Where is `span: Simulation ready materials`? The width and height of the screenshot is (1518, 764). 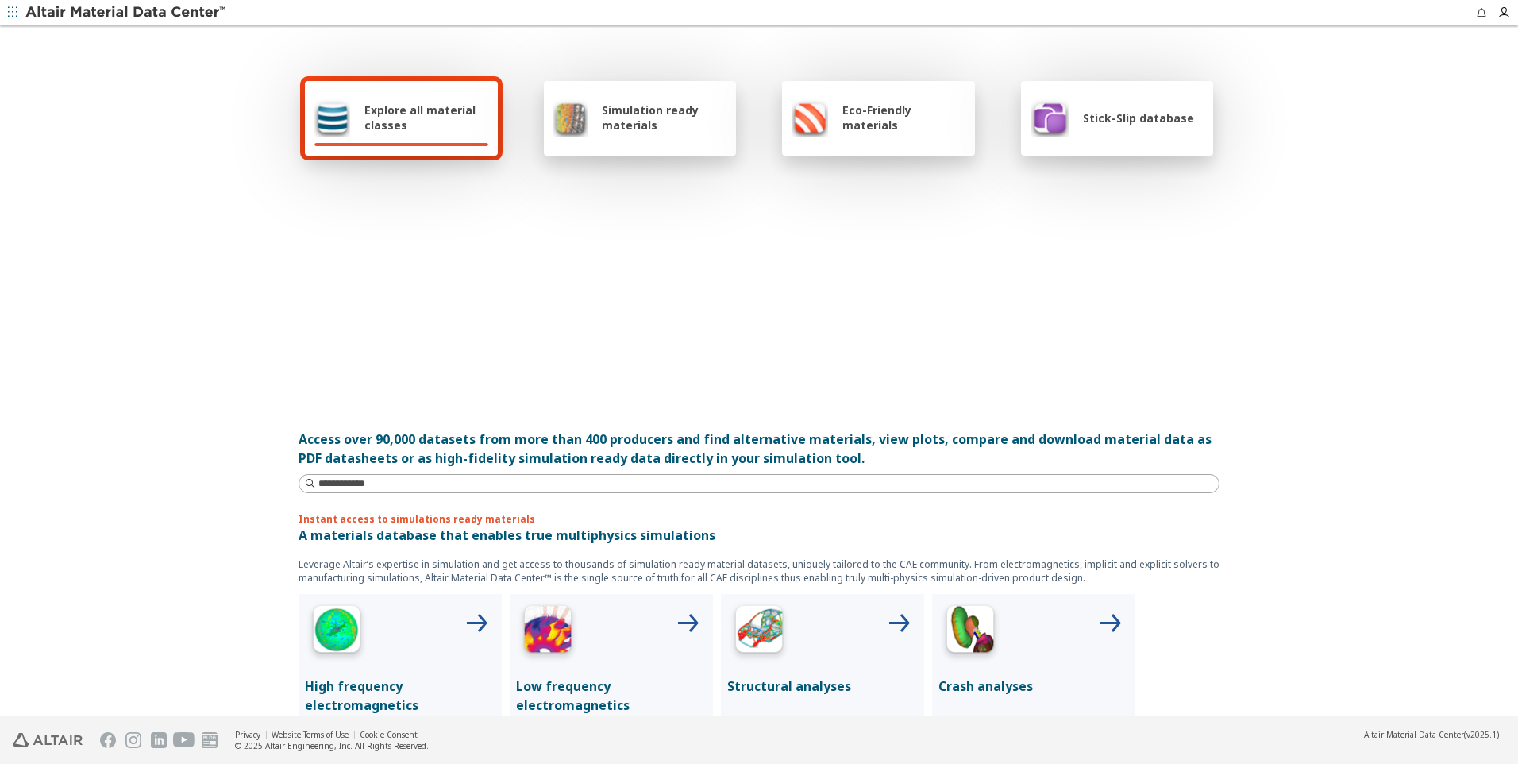
span: Simulation ready materials is located at coordinates (664, 118).